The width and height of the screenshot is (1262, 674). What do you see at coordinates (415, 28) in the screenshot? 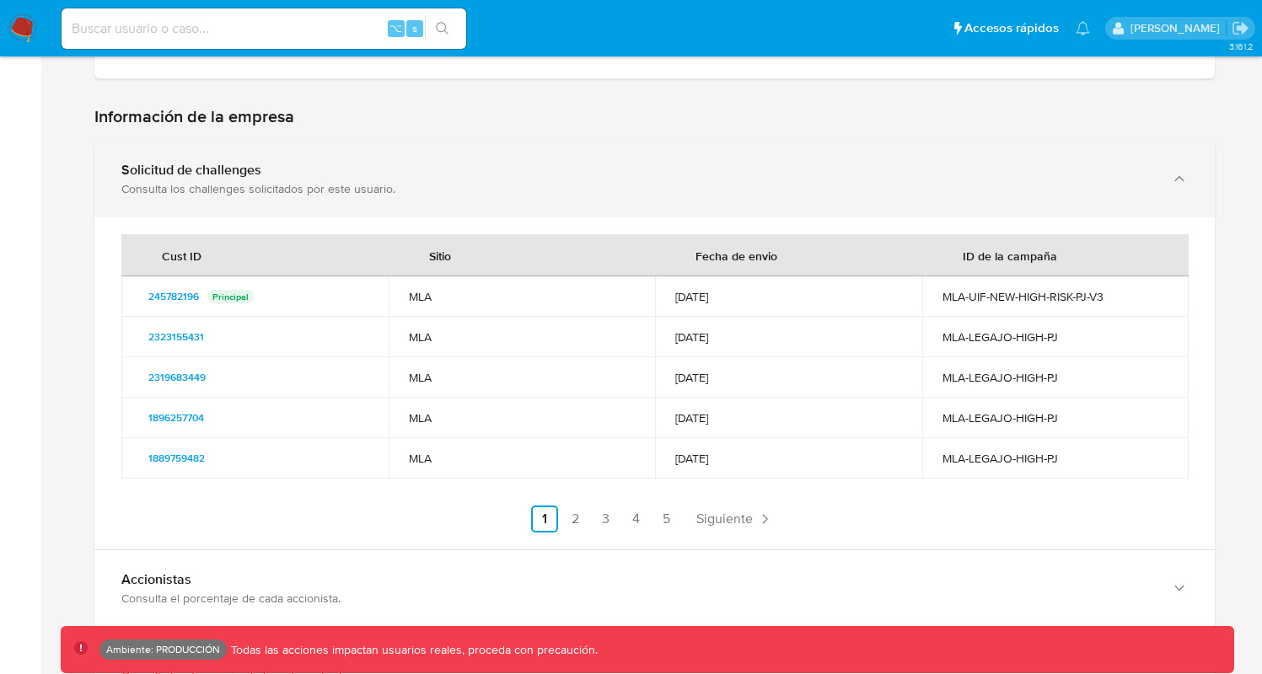
I see `span: s` at bounding box center [415, 28].